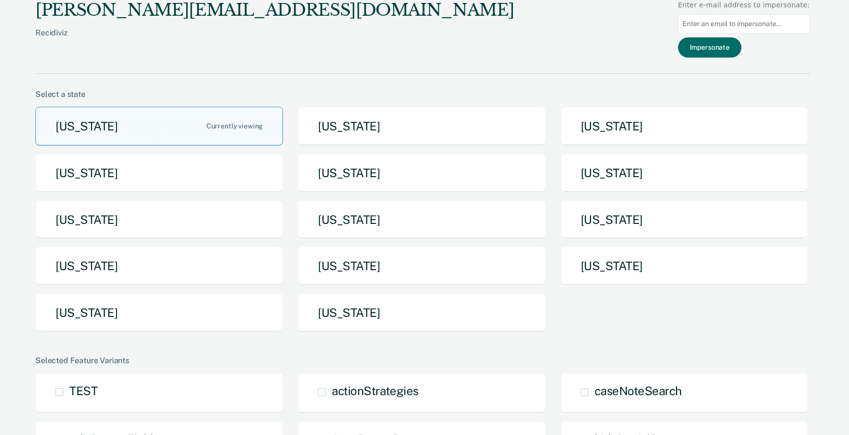 This screenshot has width=849, height=435. What do you see at coordinates (275, 40) in the screenshot?
I see `div: Recidiviz` at bounding box center [275, 40].